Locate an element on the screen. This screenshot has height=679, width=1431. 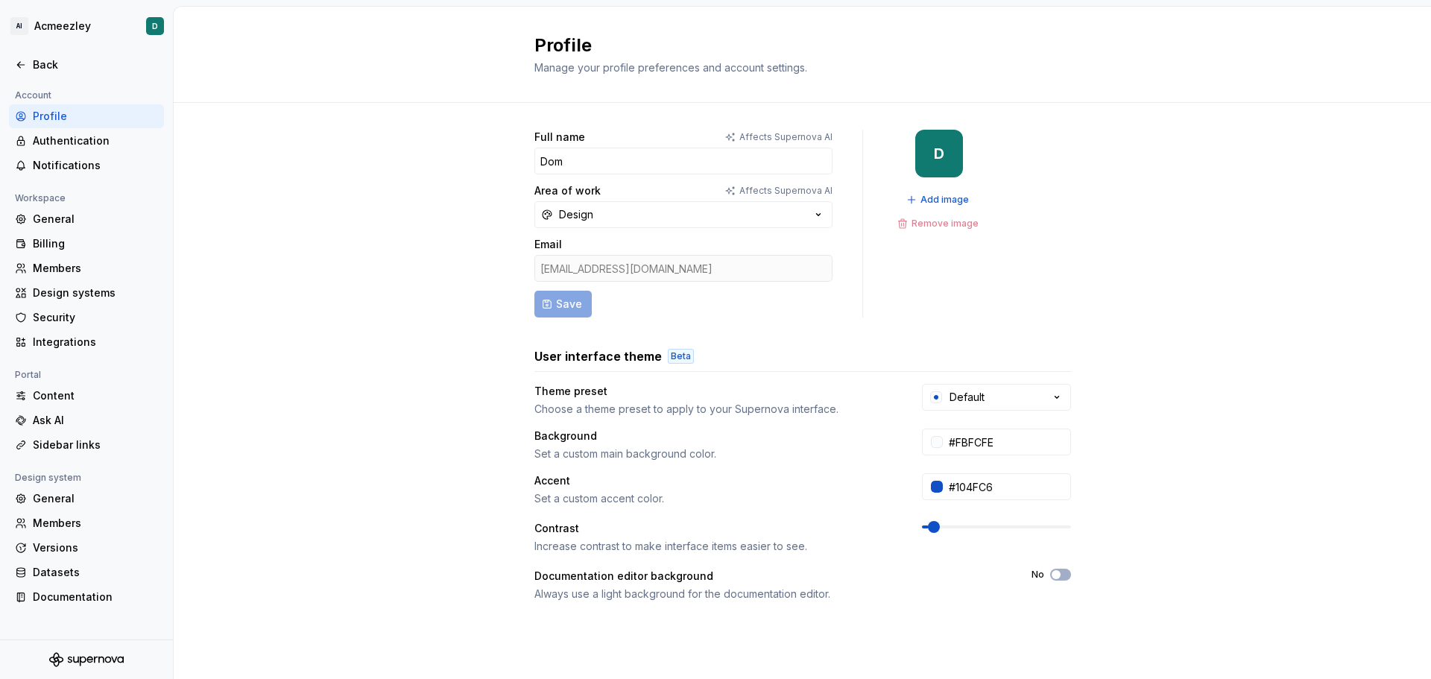
div: Versions is located at coordinates (95, 548).